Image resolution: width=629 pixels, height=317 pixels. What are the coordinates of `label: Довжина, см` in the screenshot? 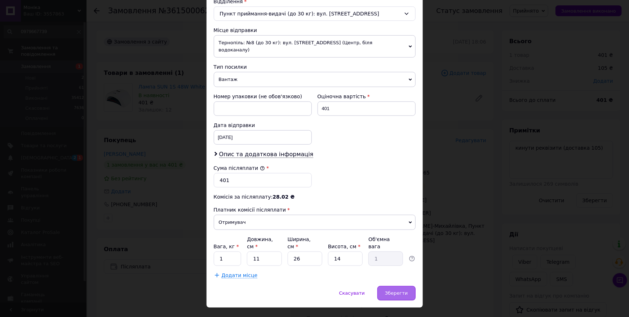 It's located at (260, 243).